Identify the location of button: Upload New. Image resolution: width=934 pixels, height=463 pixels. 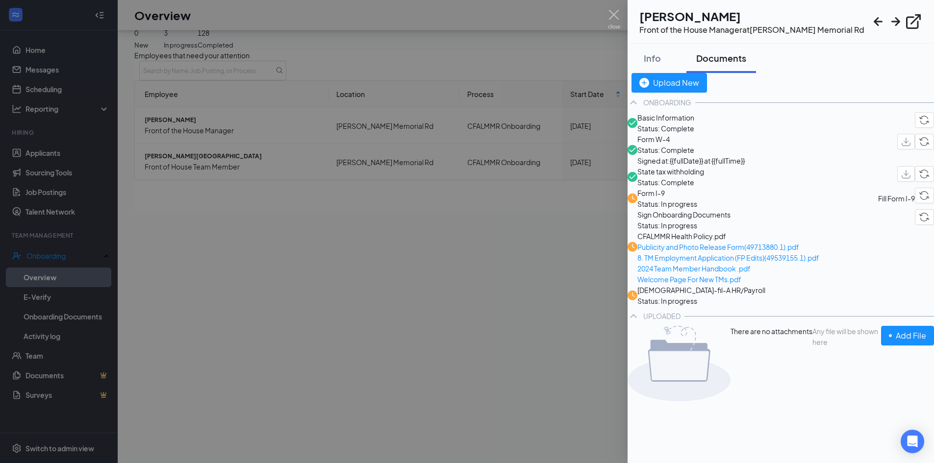
(669, 83).